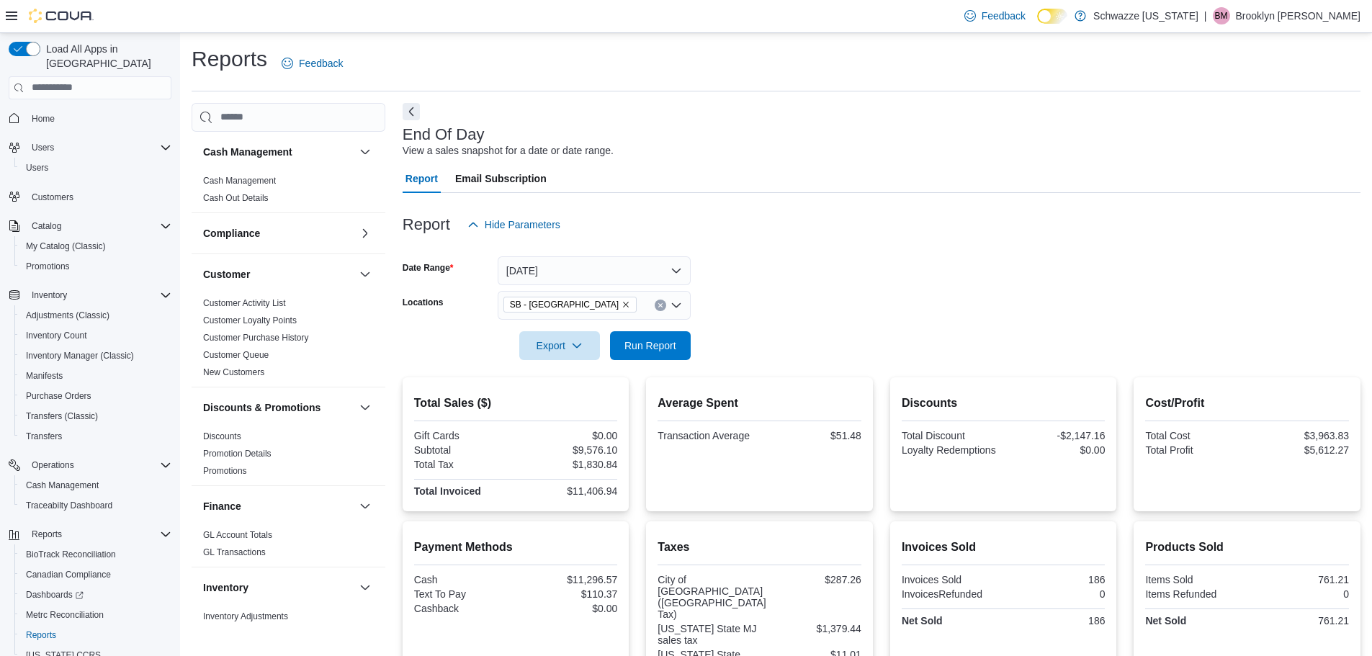 The height and width of the screenshot is (656, 1372). What do you see at coordinates (96, 436) in the screenshot?
I see `span: Transfers` at bounding box center [96, 436].